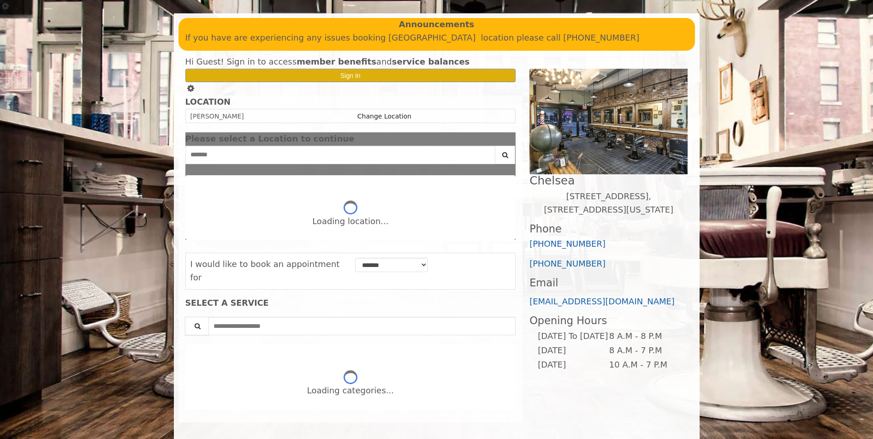  Describe the element at coordinates (608, 229) in the screenshot. I see `h3: Phone` at that location.